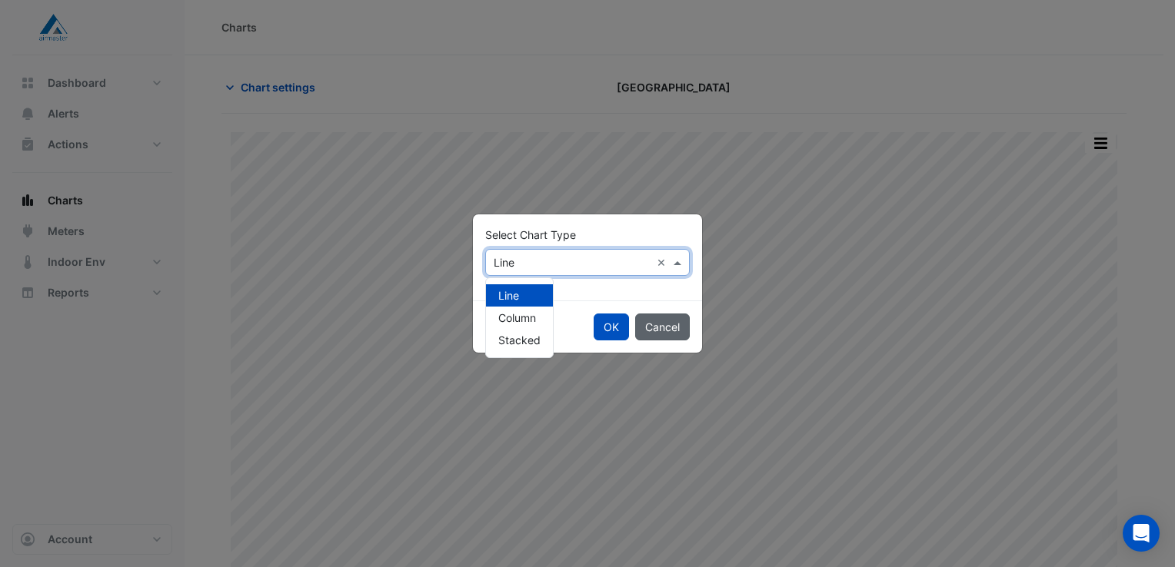  Describe the element at coordinates (517, 318) in the screenshot. I see `span: Column` at that location.